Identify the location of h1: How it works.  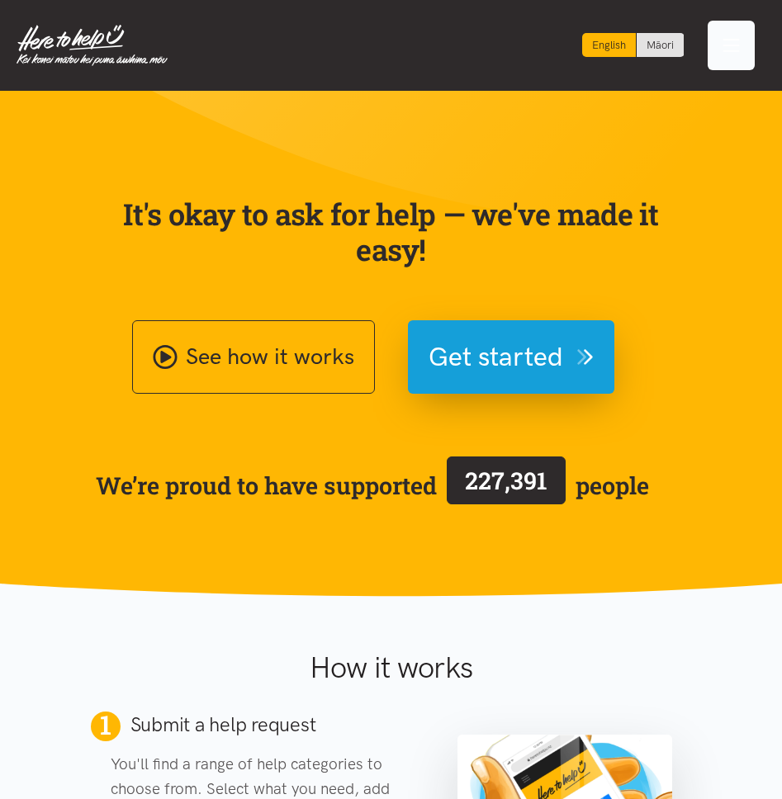
(391, 667).